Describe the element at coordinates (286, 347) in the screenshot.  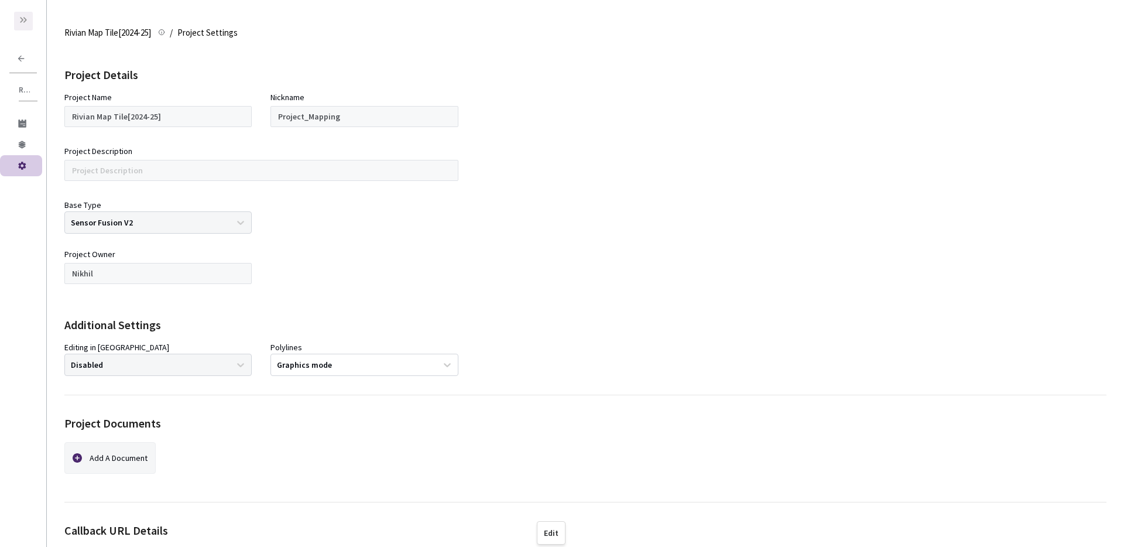
I see `div: Polylines` at that location.